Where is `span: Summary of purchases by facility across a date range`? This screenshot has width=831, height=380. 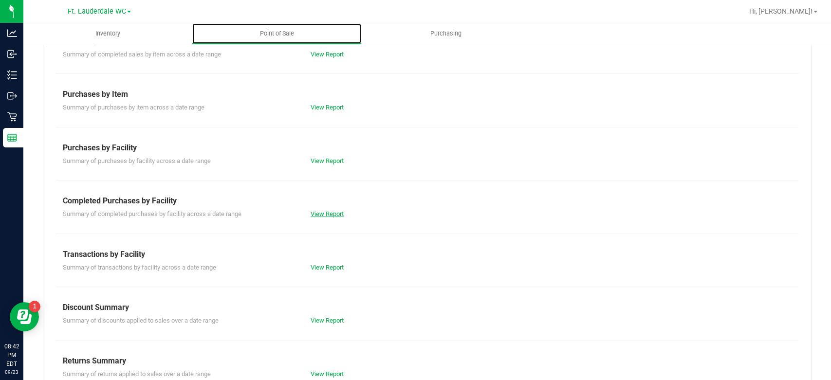
span: Summary of purchases by facility across a date range is located at coordinates (137, 161).